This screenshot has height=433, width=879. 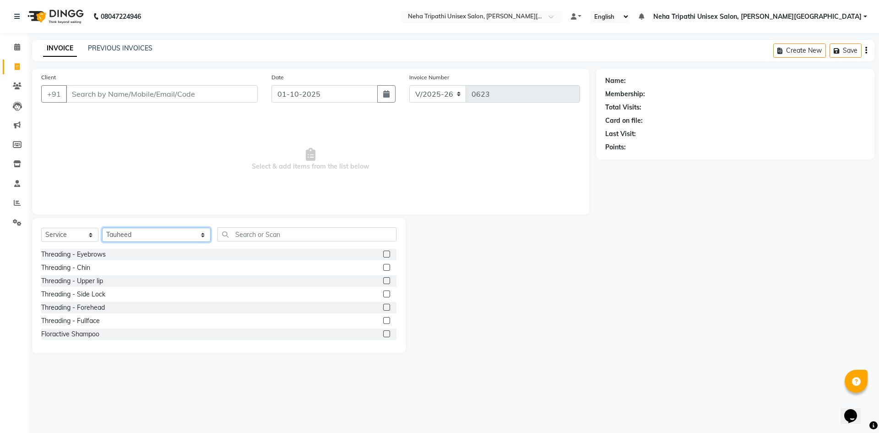 What do you see at coordinates (65, 267) in the screenshot?
I see `div: Threading - Chin` at bounding box center [65, 267].